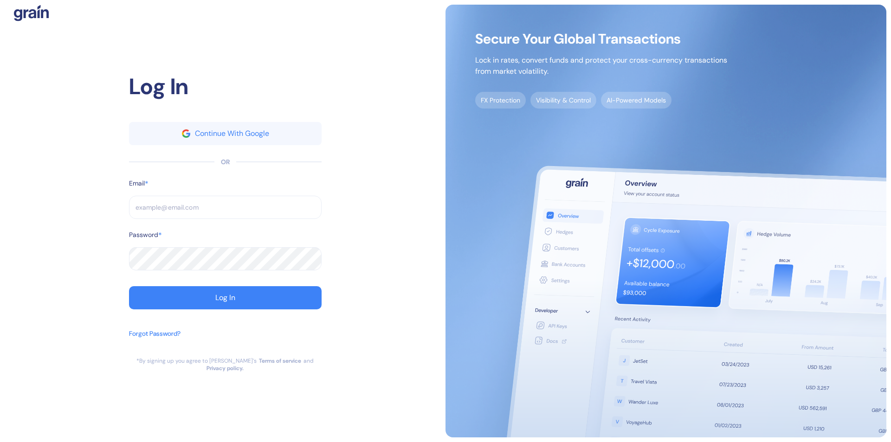 This screenshot has height=442, width=891. I want to click on img: google, so click(186, 134).